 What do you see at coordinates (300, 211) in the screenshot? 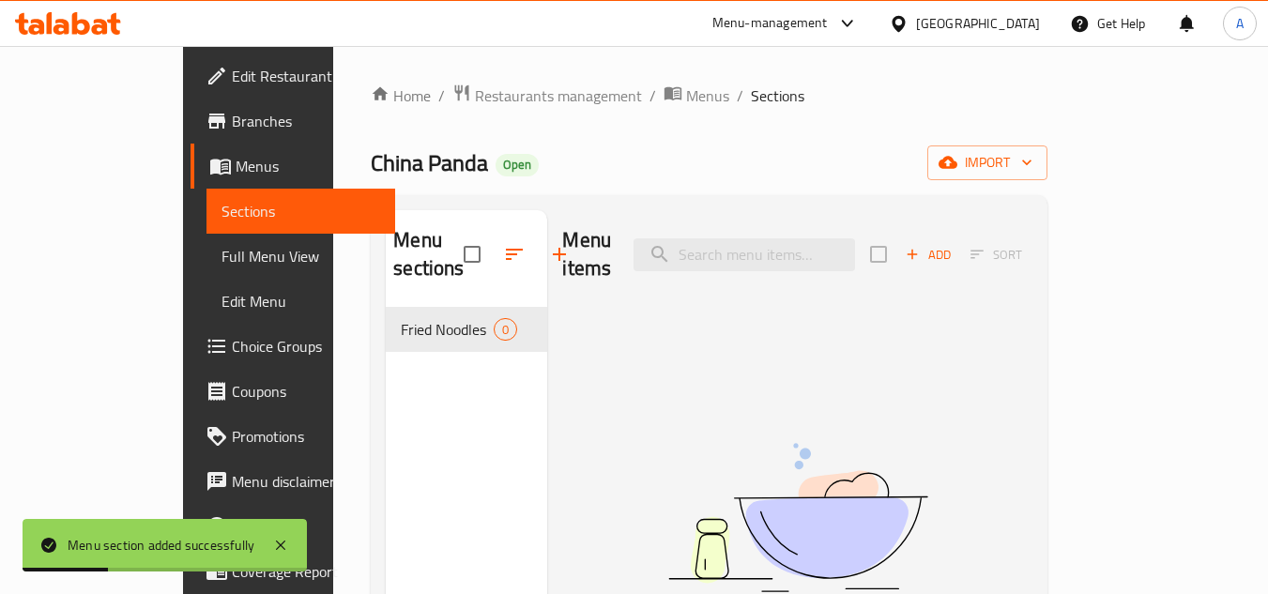
I see `a: Sections` at bounding box center [300, 211].